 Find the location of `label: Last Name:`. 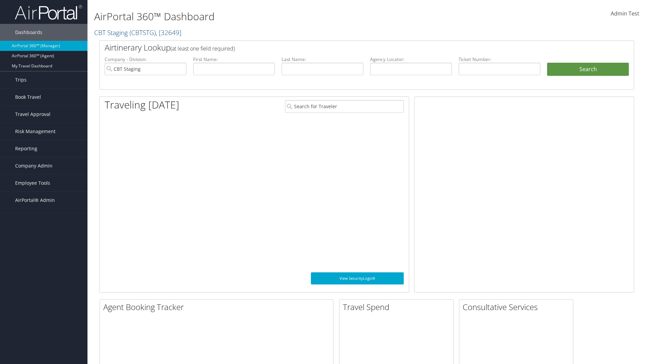

label: Last Name: is located at coordinates (323, 59).